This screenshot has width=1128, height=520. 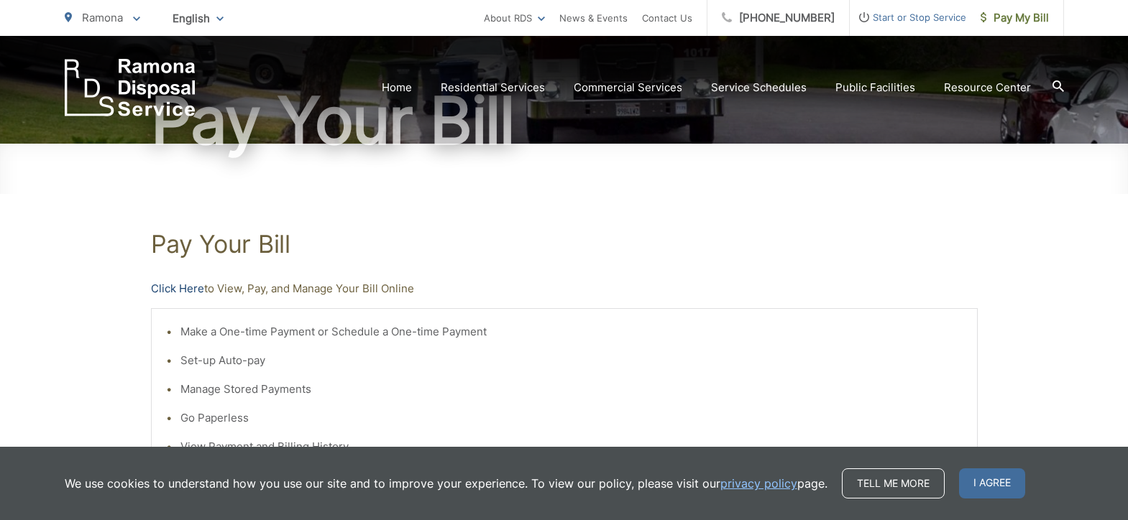 What do you see at coordinates (178, 289) in the screenshot?
I see `a: Click Here` at bounding box center [178, 289].